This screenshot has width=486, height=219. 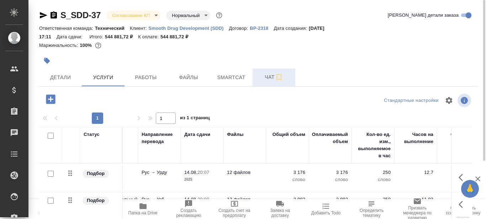 What do you see at coordinates (371, 213) in the screenshot?
I see `span: Определить тематику` at bounding box center [371, 213].